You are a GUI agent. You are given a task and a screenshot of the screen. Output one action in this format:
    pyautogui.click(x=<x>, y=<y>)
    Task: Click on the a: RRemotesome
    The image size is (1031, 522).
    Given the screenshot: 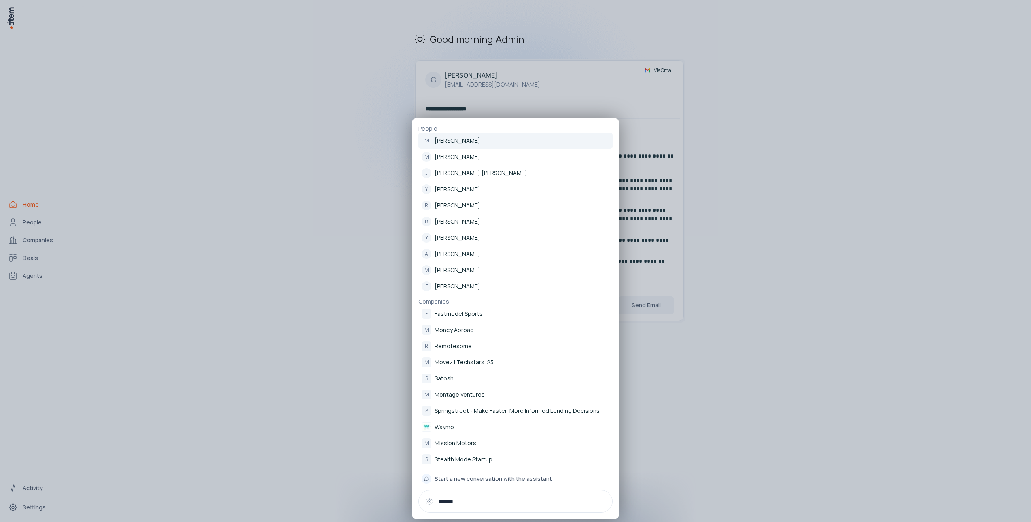 What is the action you would take?
    pyautogui.click(x=515, y=346)
    